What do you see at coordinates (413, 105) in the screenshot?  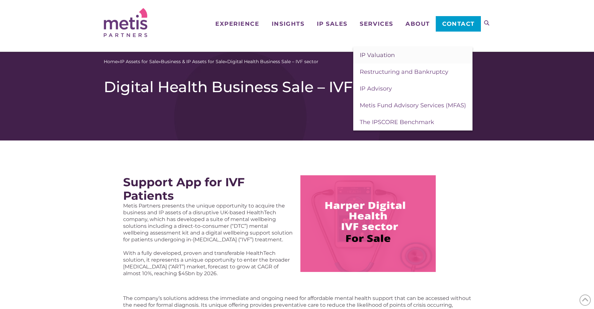 I see `a: Metis Fund Advisory Services (MFAS)` at bounding box center [413, 105].